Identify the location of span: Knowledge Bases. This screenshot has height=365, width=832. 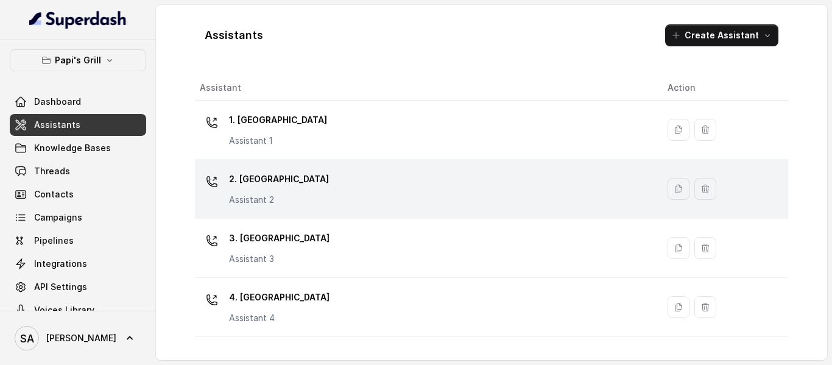
(72, 148).